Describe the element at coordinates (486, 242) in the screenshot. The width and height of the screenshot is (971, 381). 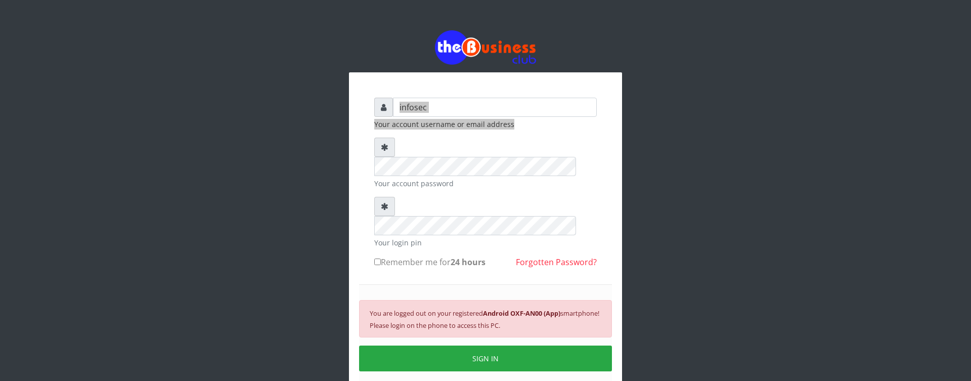
I see `small: Your login pin` at that location.